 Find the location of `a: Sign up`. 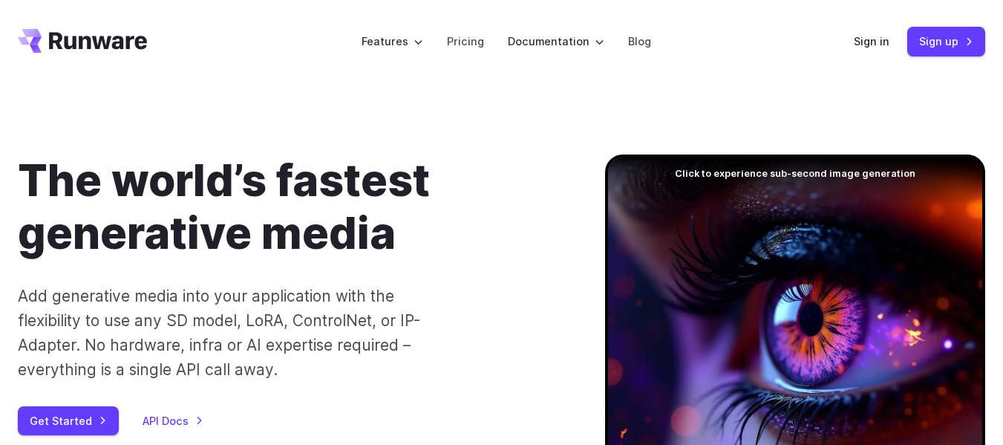

a: Sign up is located at coordinates (946, 41).